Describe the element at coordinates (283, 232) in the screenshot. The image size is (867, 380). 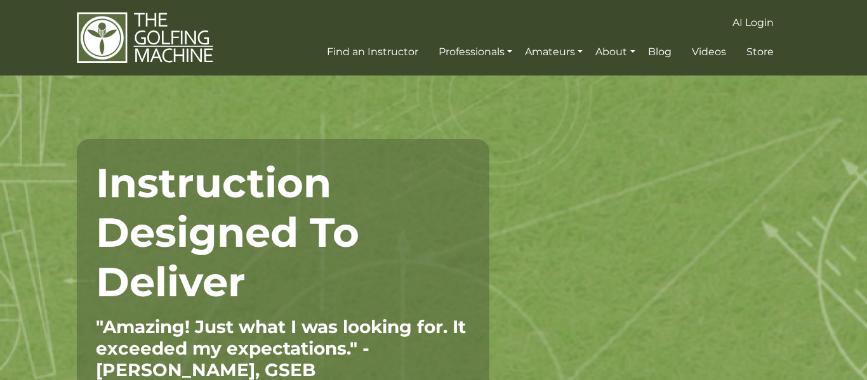
I see `h1: Instruction Designed To Deliver` at that location.